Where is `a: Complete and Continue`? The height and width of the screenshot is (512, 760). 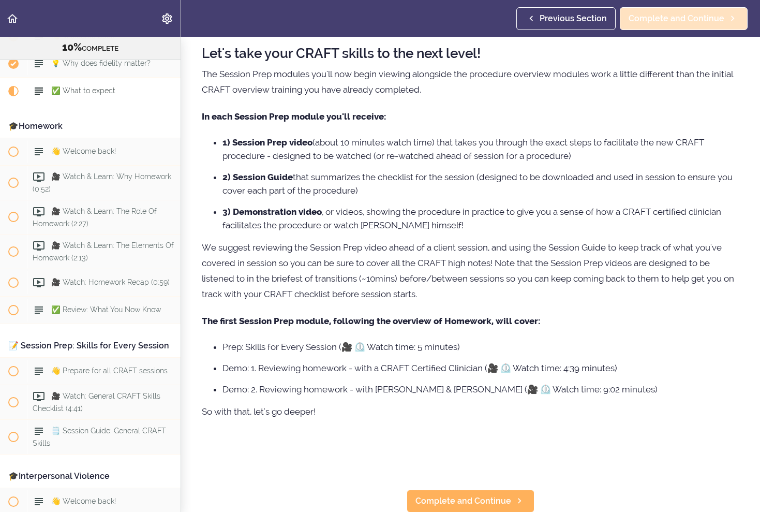 a: Complete and Continue is located at coordinates (684, 19).